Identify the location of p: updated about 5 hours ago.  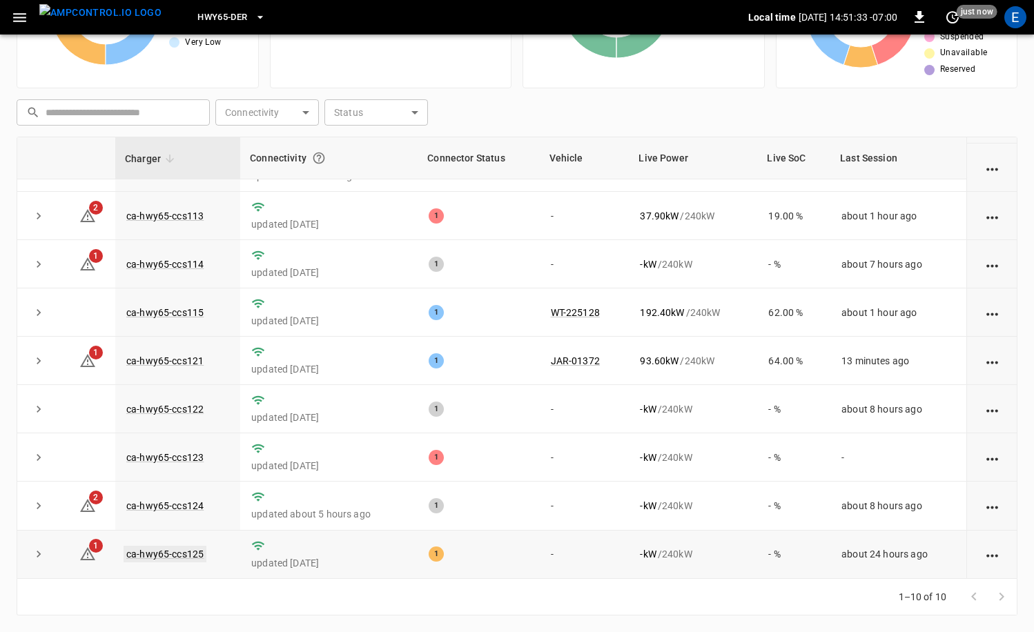
(329, 514).